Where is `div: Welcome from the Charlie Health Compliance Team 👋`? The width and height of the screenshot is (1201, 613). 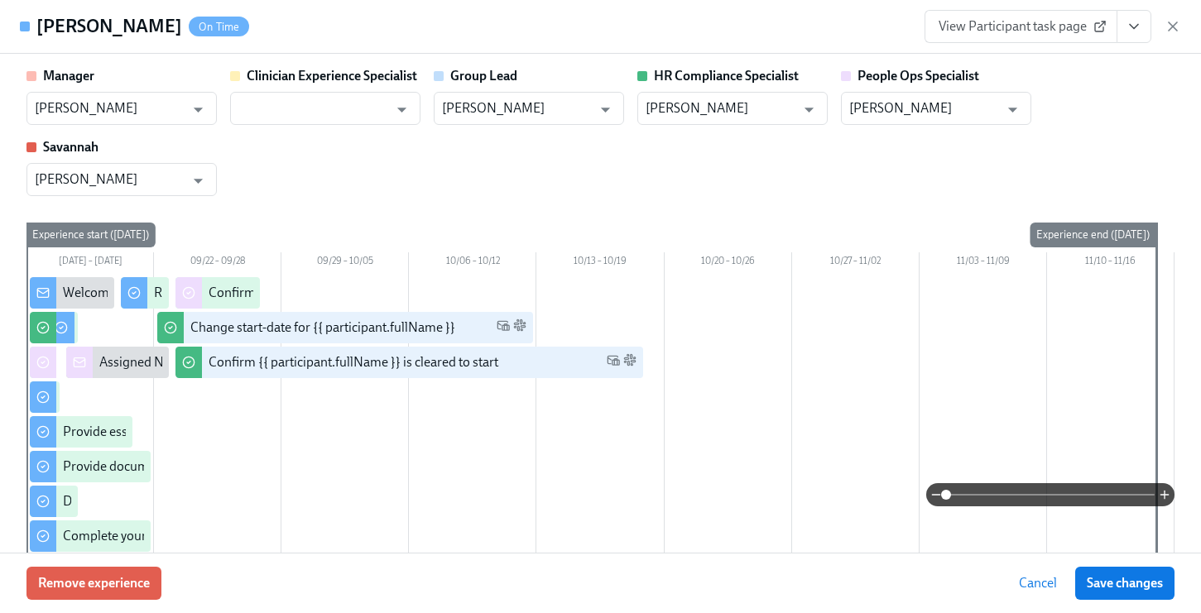
div: Welcome from the Charlie Health Compliance Team 👋 is located at coordinates (219, 293).